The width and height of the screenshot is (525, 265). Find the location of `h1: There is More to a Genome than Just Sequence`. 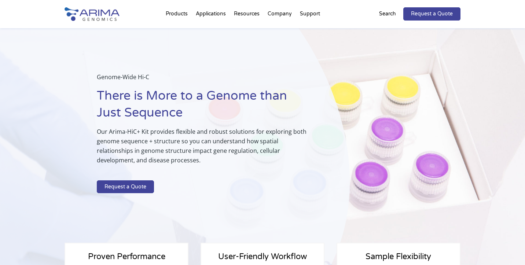

h1: There is More to a Genome than Just Sequence is located at coordinates (205, 107).